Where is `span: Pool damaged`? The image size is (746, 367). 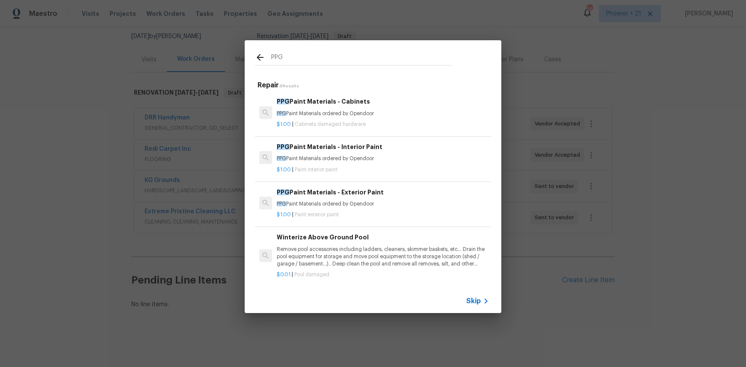
span: Pool damaged is located at coordinates (312, 274).